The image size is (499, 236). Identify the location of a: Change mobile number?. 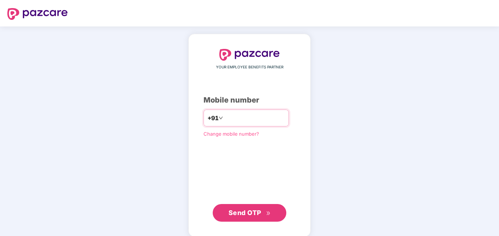
(231, 134).